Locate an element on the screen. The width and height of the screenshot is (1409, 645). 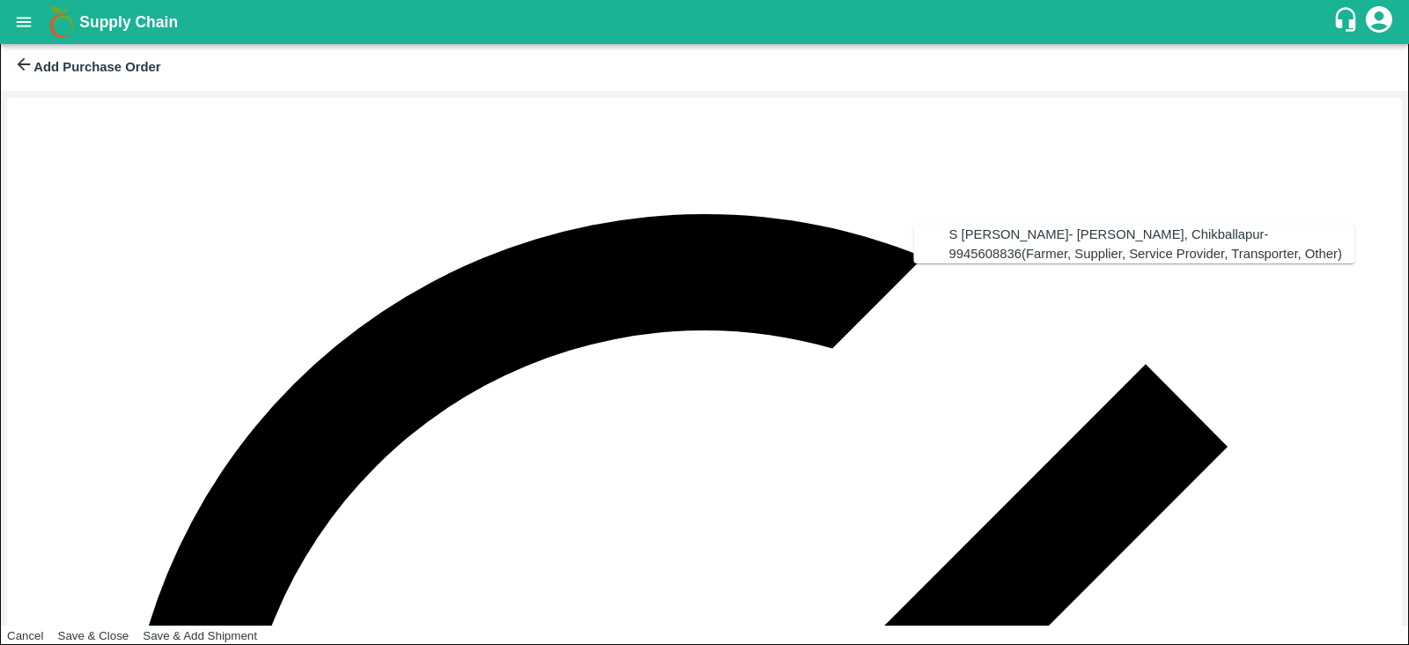
div: customer-support is located at coordinates (1347, 22).